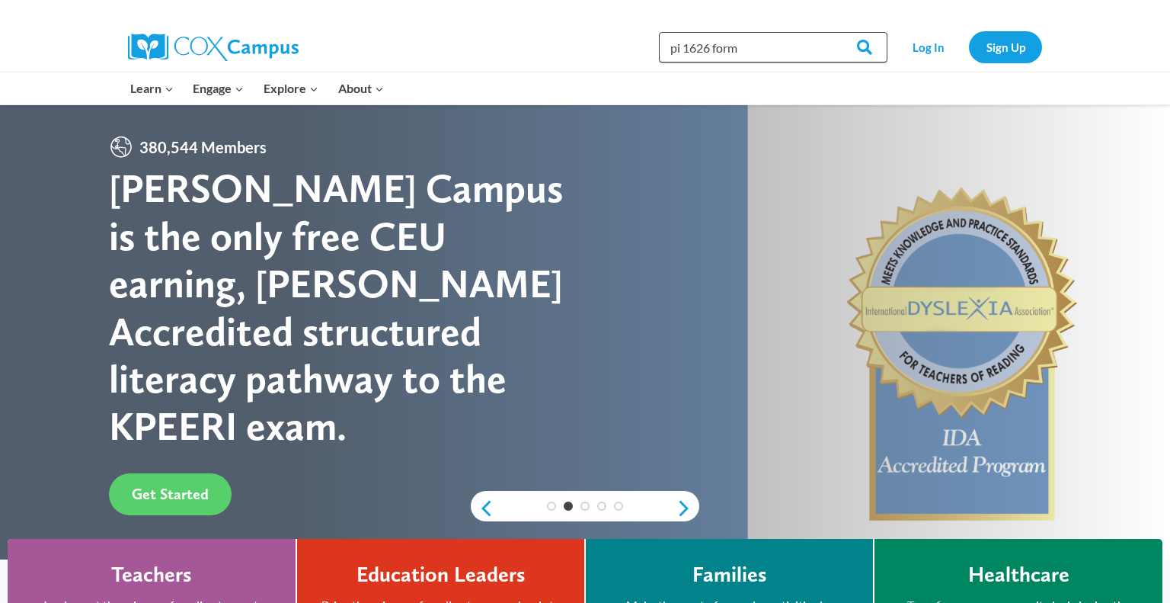  What do you see at coordinates (730, 574) in the screenshot?
I see `h4: Families` at bounding box center [730, 574].